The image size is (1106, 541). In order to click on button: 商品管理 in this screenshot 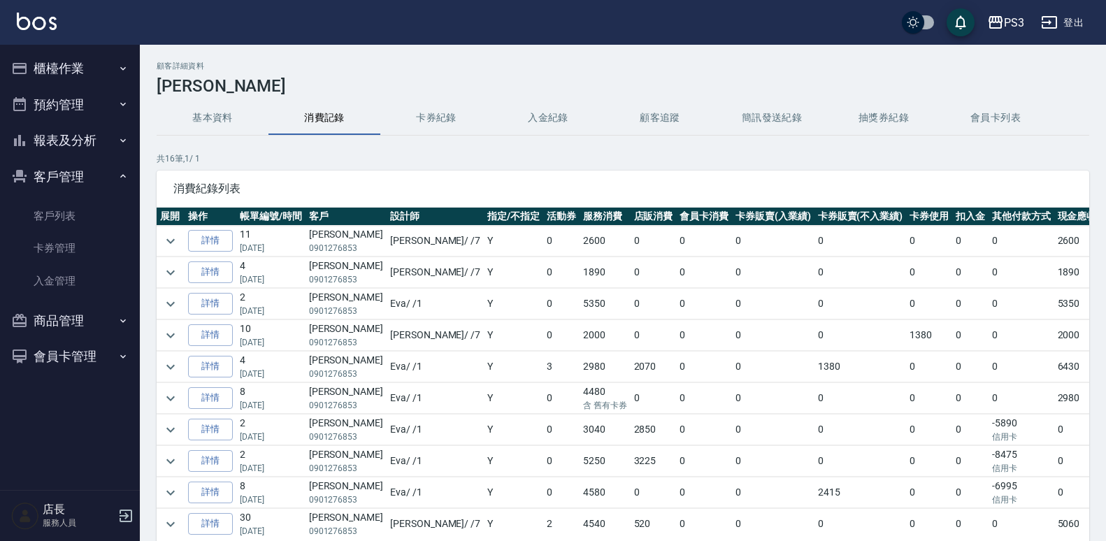, I will do `click(70, 321)`.